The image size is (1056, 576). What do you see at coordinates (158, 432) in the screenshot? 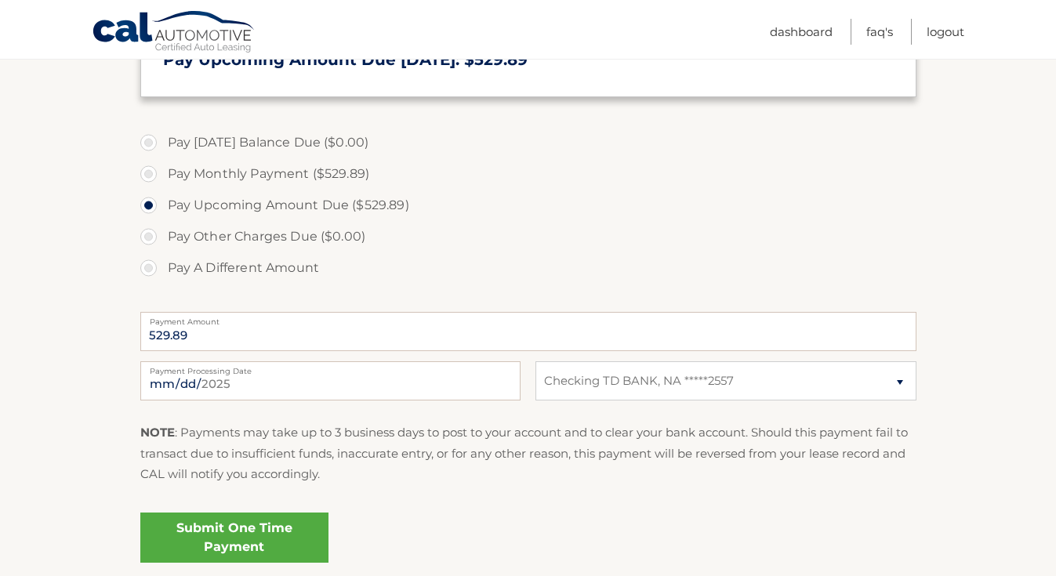
I see `strong: NOTE` at bounding box center [158, 432].